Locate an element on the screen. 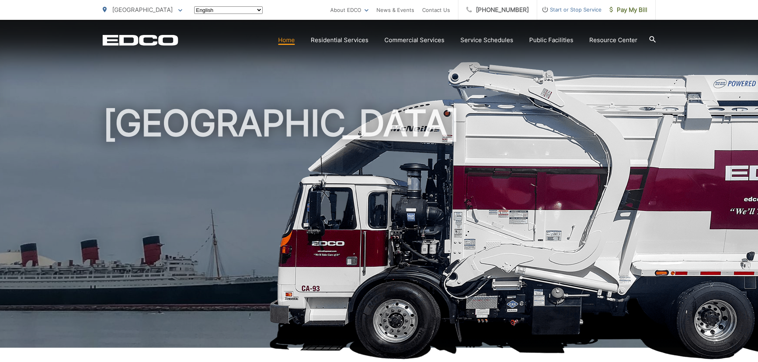 This screenshot has width=758, height=362. a: Resource Center is located at coordinates (613, 40).